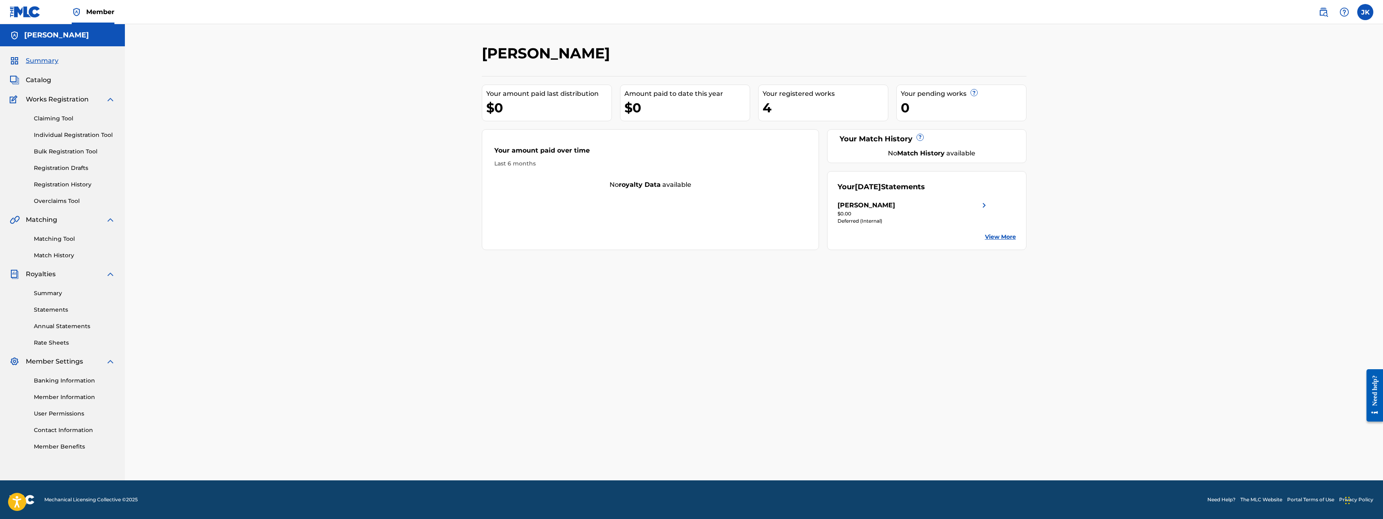  Describe the element at coordinates (650, 164) in the screenshot. I see `div: Last 6 months` at that location.